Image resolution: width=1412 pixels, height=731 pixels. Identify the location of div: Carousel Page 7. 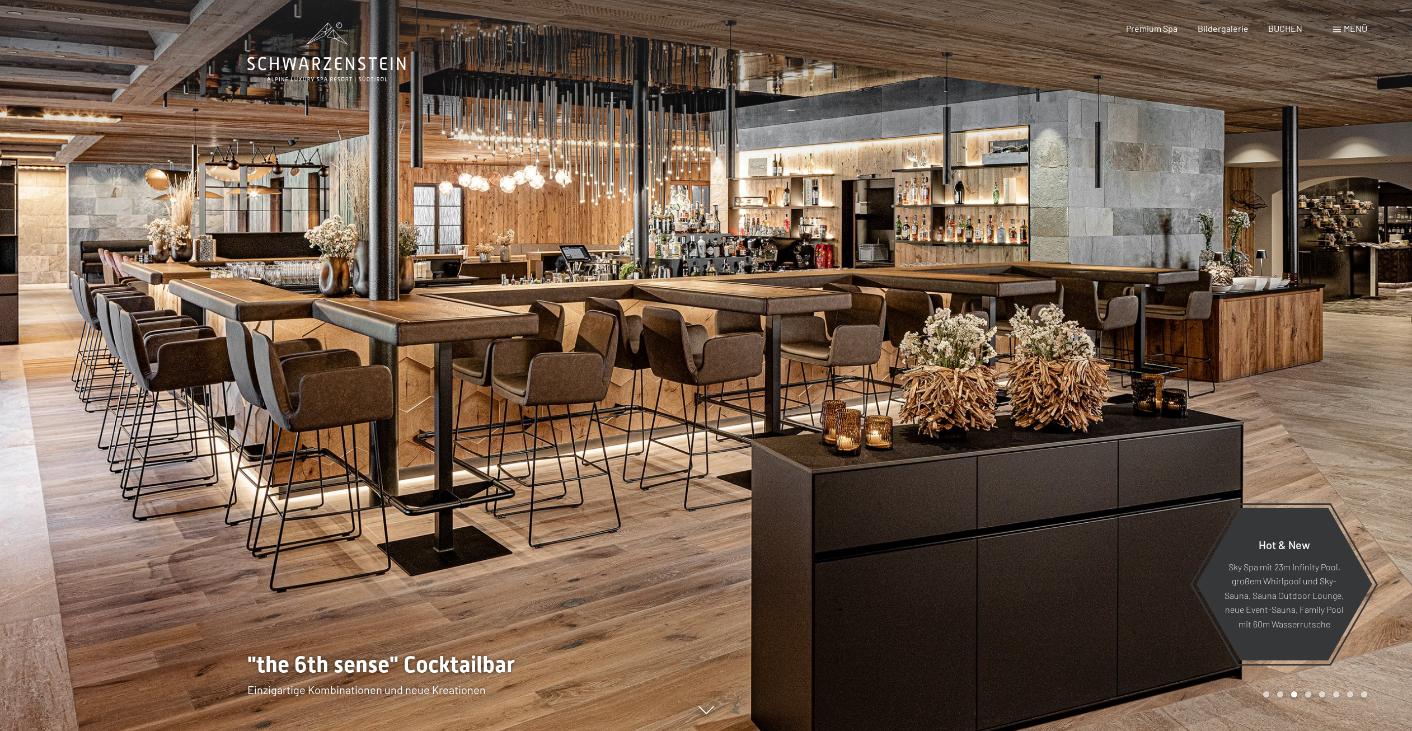
(1350, 694).